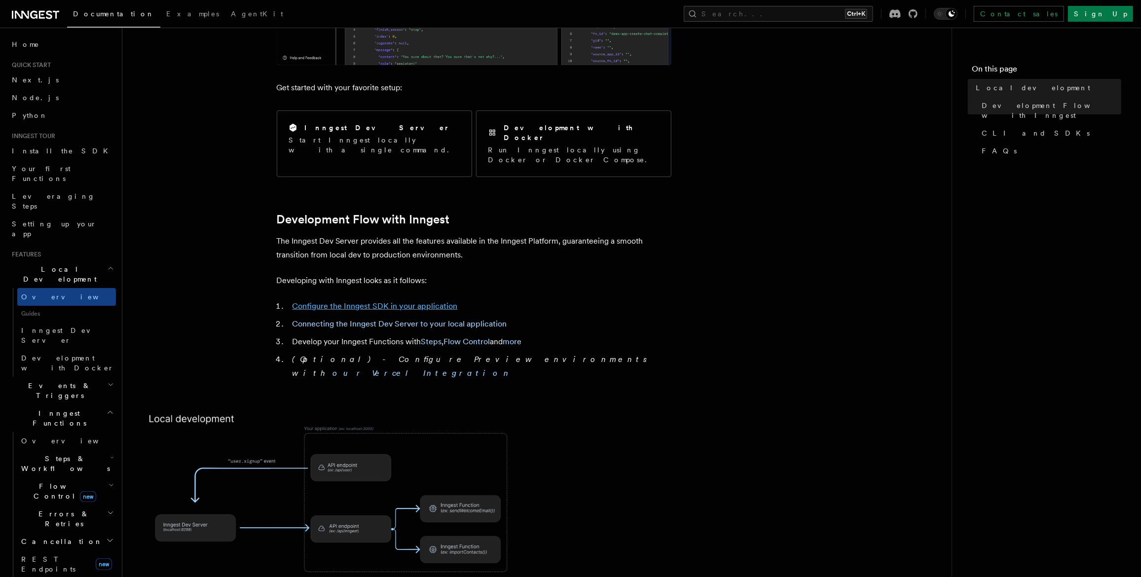 The image size is (1141, 577). Describe the element at coordinates (35, 80) in the screenshot. I see `span: Next.js` at that location.